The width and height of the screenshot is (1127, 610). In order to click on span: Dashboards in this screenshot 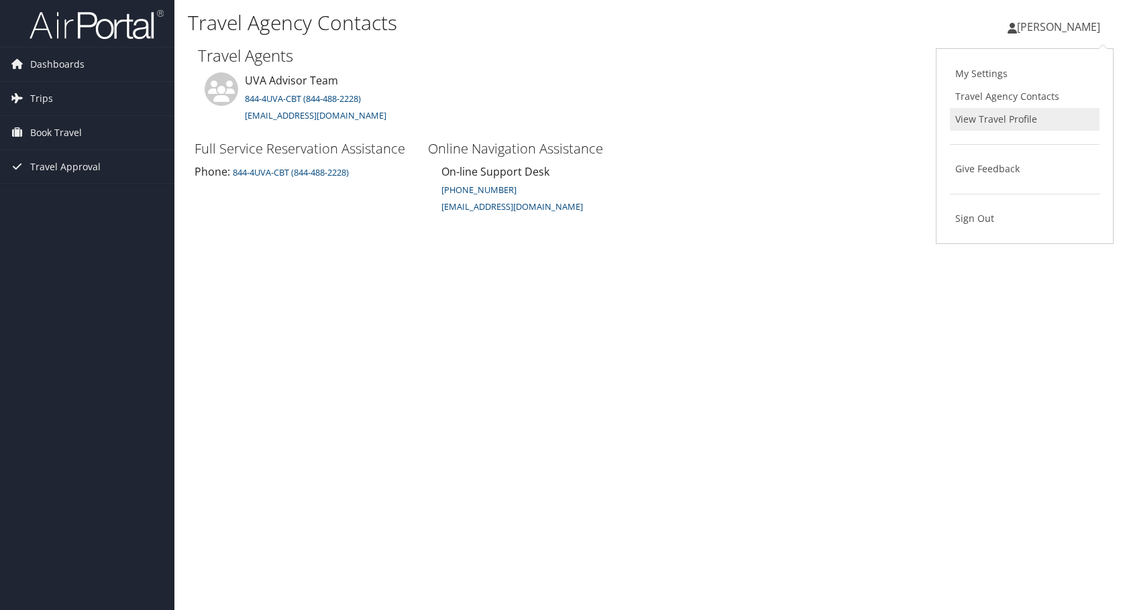, I will do `click(57, 64)`.